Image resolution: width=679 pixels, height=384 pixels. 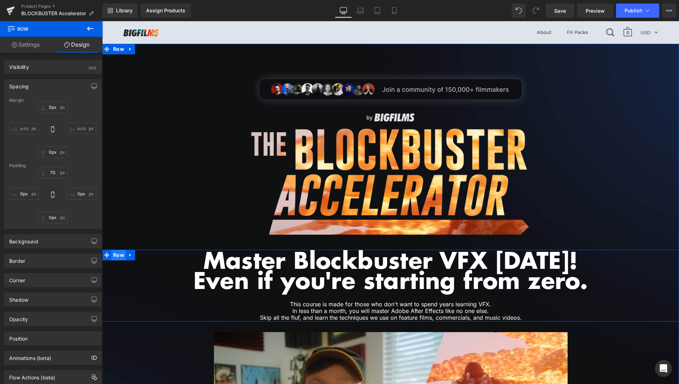 What do you see at coordinates (441, 11) in the screenshot?
I see `a: About` at bounding box center [441, 11].